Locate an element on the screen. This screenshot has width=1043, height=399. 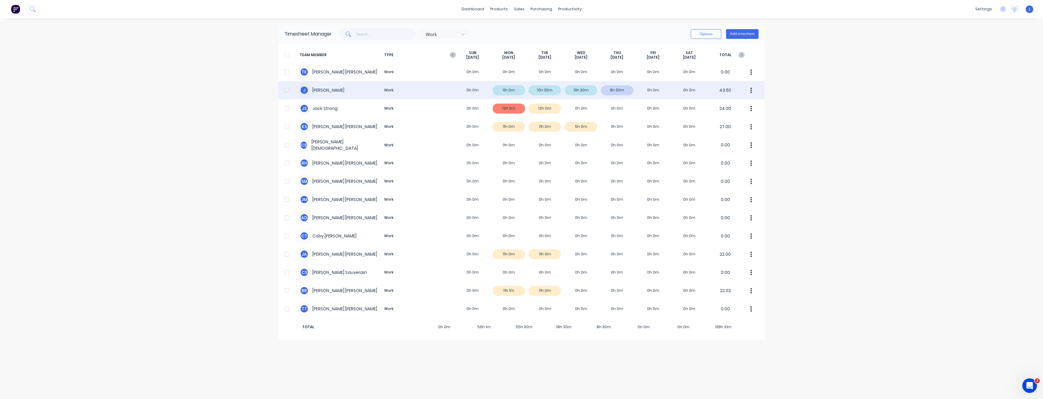
span: 55h 30m is located at coordinates (524, 327).